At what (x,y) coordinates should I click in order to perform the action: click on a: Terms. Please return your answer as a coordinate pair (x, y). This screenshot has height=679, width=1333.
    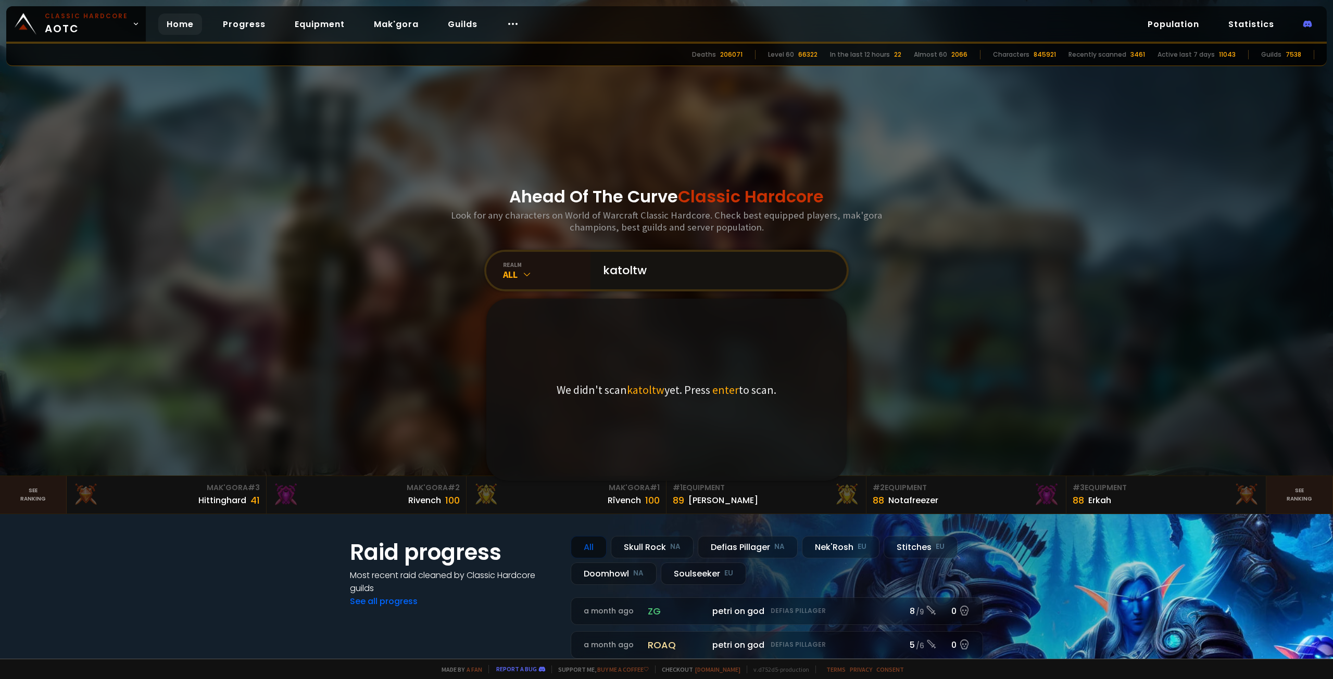
    Looking at the image, I should click on (835, 669).